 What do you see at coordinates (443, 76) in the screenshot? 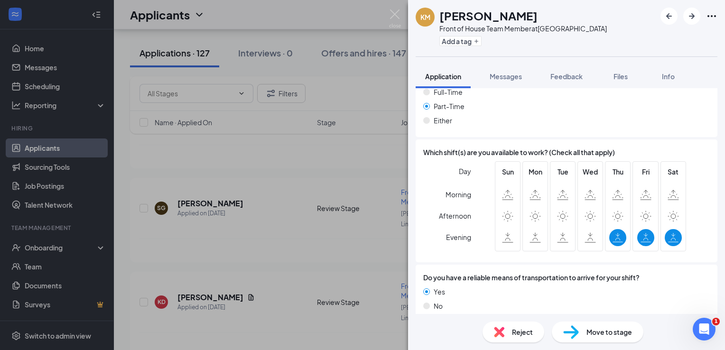
I see `span: Application` at bounding box center [443, 76].